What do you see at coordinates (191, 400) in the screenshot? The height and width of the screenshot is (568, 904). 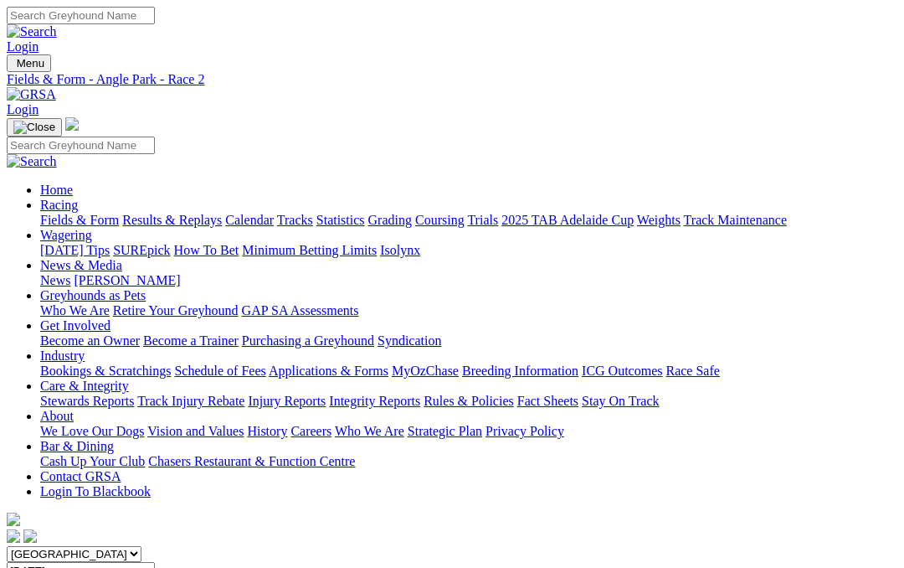 I see `a: Track Injury Rebate` at bounding box center [191, 400].